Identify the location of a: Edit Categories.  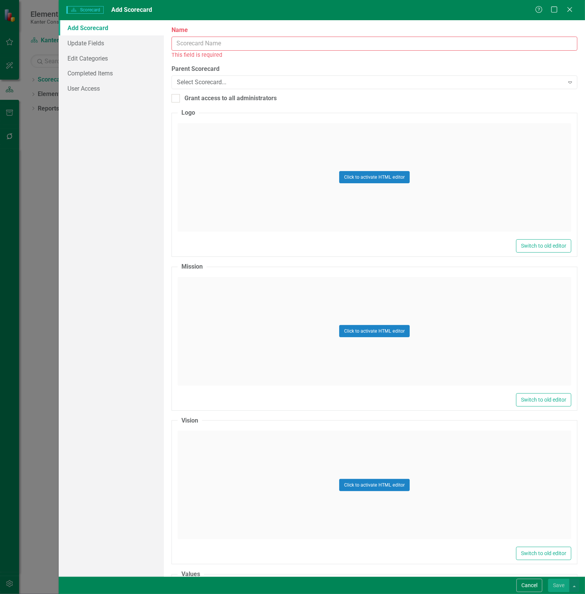
(111, 58).